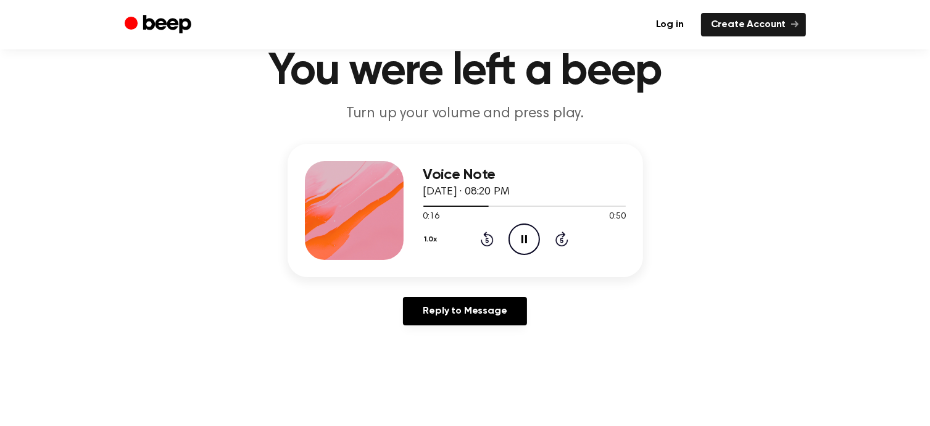 The height and width of the screenshot is (426, 930). Describe the element at coordinates (431, 217) in the screenshot. I see `span: 0:16` at that location.